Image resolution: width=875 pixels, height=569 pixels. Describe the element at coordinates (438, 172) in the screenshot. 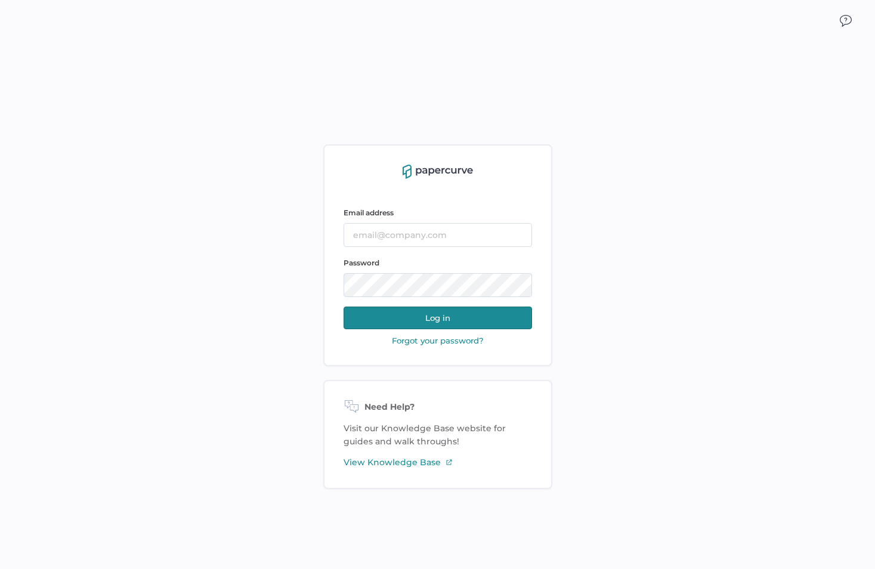

I see `img: papercurve-logo-colour.7244d18c.svg` at that location.